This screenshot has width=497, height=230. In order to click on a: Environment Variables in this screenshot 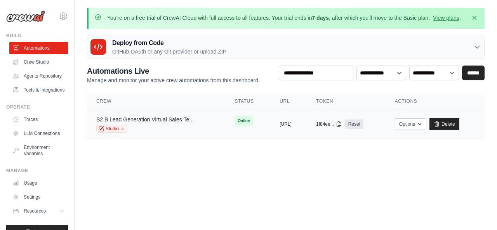, I will do `click(38, 151)`.